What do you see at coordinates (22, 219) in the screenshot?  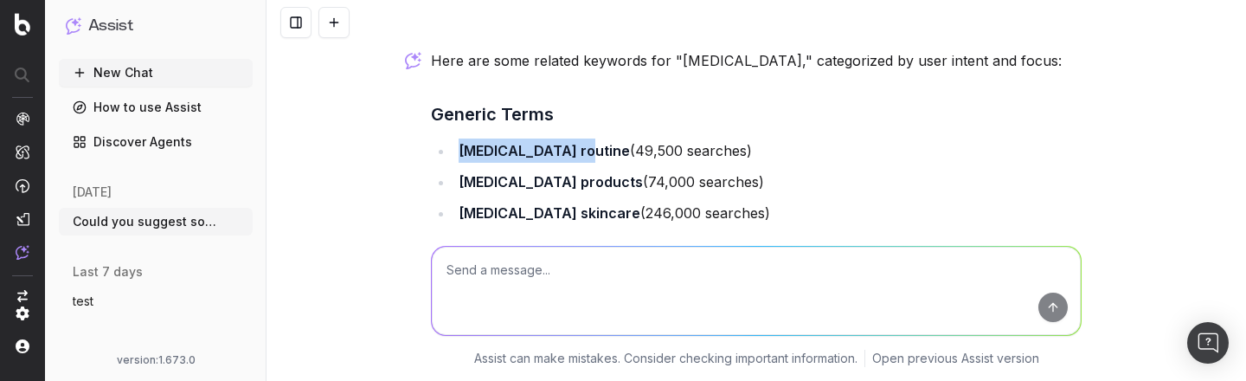 I see `img: Studio` at bounding box center [22, 219].